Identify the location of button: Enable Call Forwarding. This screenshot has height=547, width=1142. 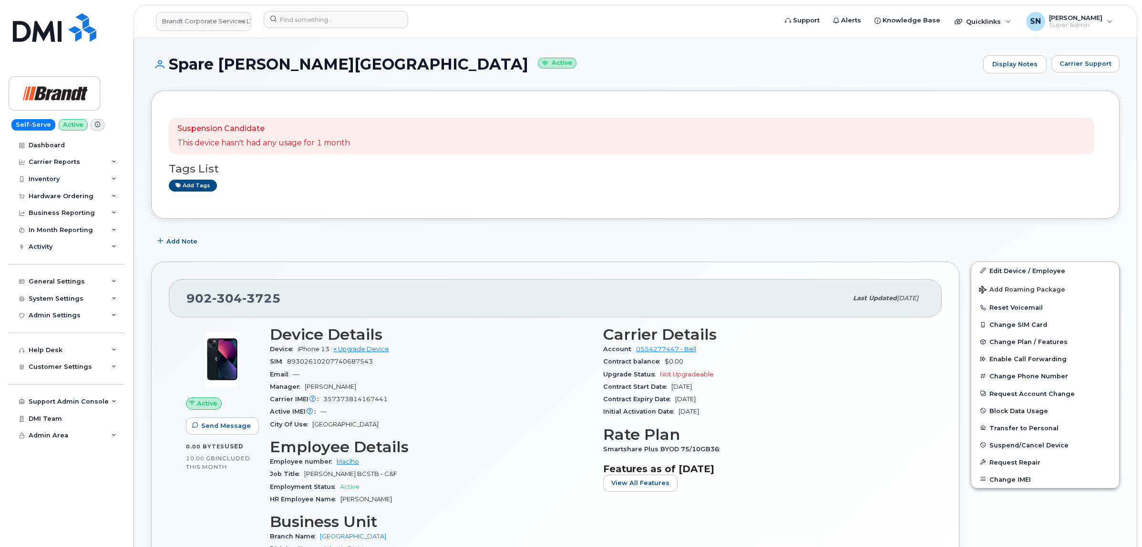
(1045, 359).